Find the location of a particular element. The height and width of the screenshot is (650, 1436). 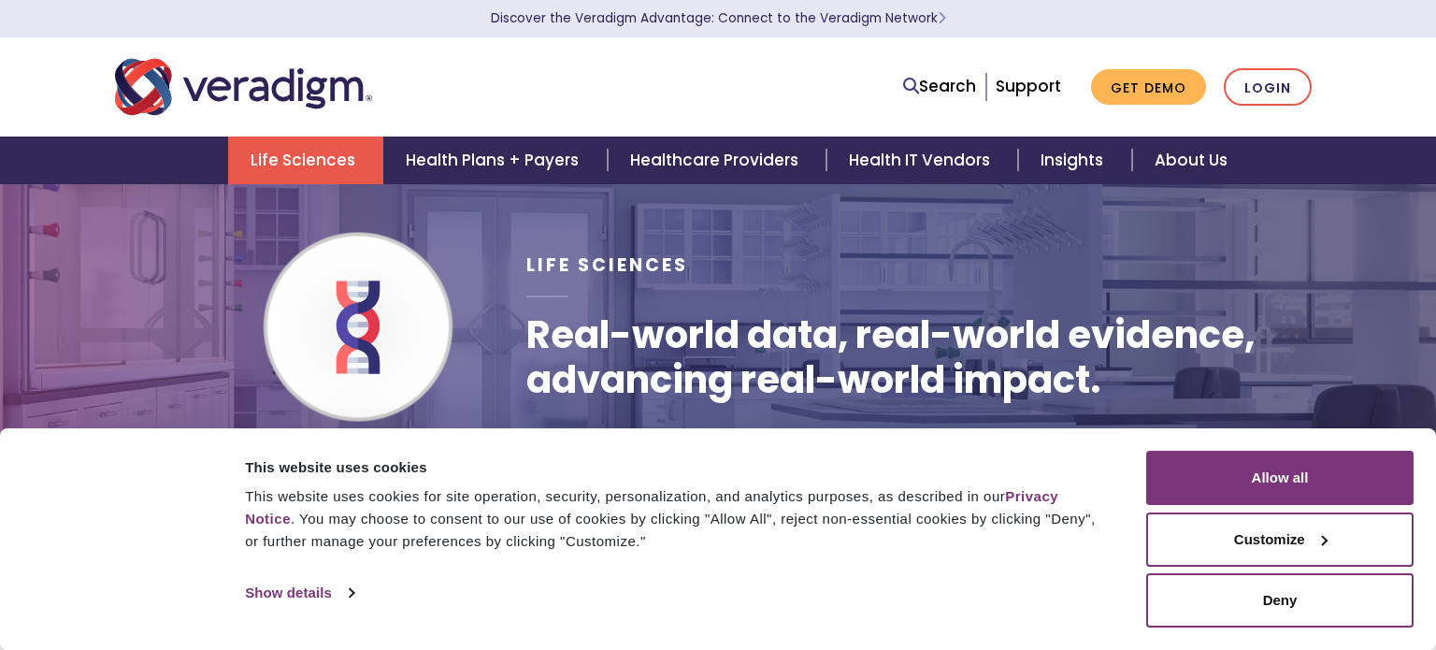

a: About Us is located at coordinates (1191, 160).